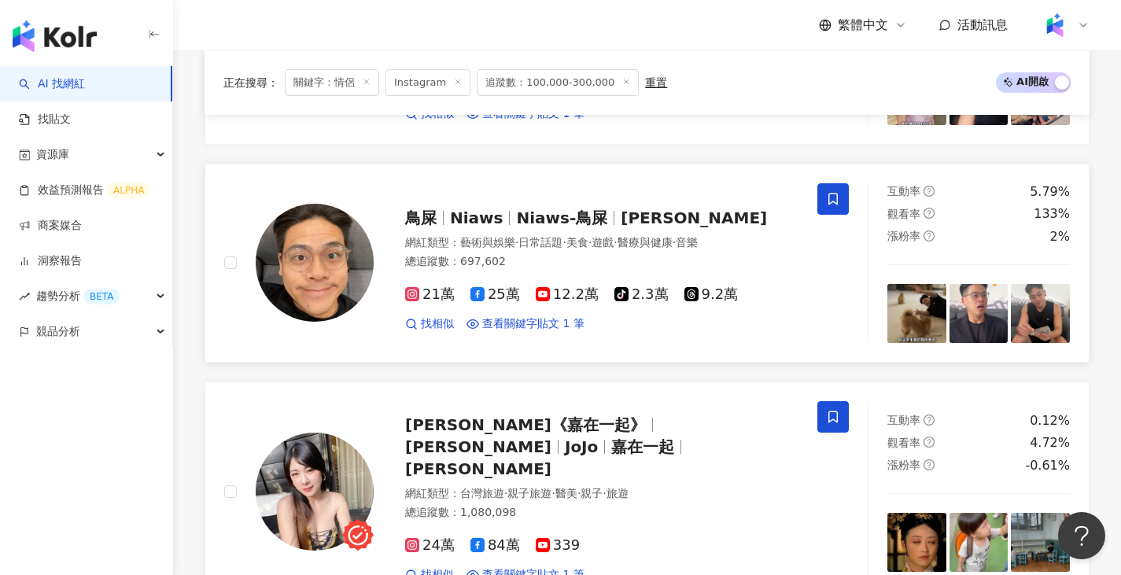  I want to click on span: 活動訊息, so click(982, 24).